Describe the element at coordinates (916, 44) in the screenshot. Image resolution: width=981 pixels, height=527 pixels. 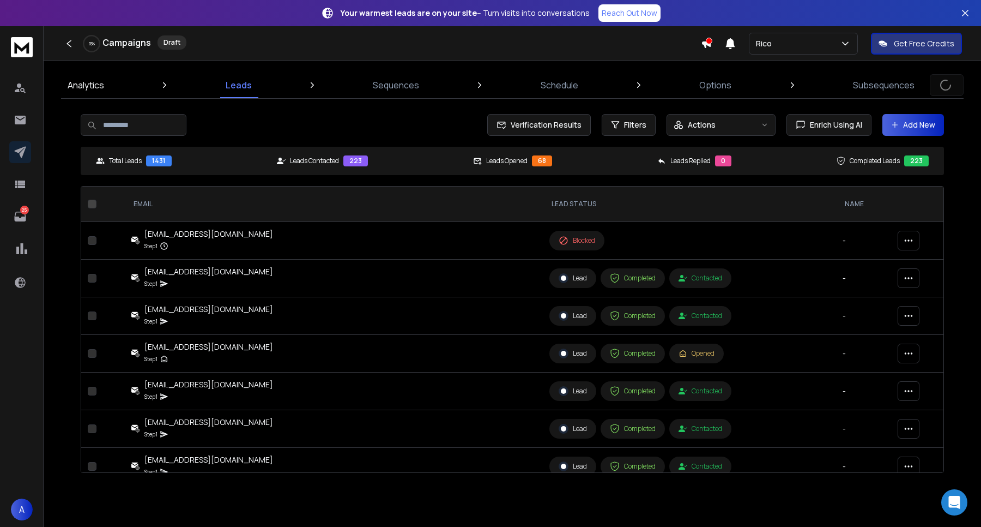
I see `button: Get Free Credits` at that location.